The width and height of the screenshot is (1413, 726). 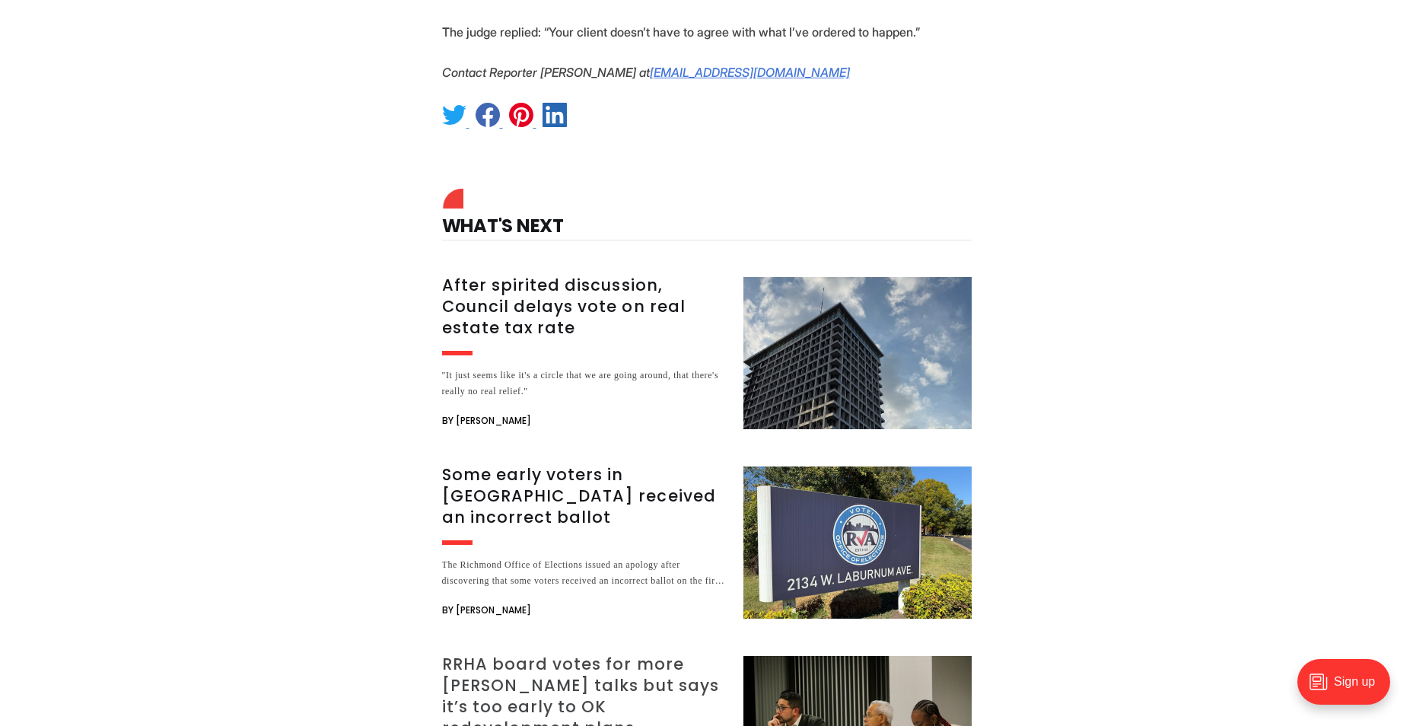 What do you see at coordinates (584, 573) in the screenshot?
I see `div: The Richmond Office of Elections issued an apology after discovering that some voters received an...` at bounding box center [584, 573].